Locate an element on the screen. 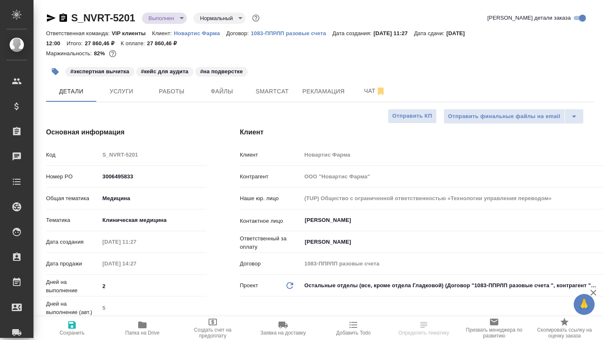 This screenshot has width=603, height=340. button: Призвать менеджера по развитию is located at coordinates (494, 328).